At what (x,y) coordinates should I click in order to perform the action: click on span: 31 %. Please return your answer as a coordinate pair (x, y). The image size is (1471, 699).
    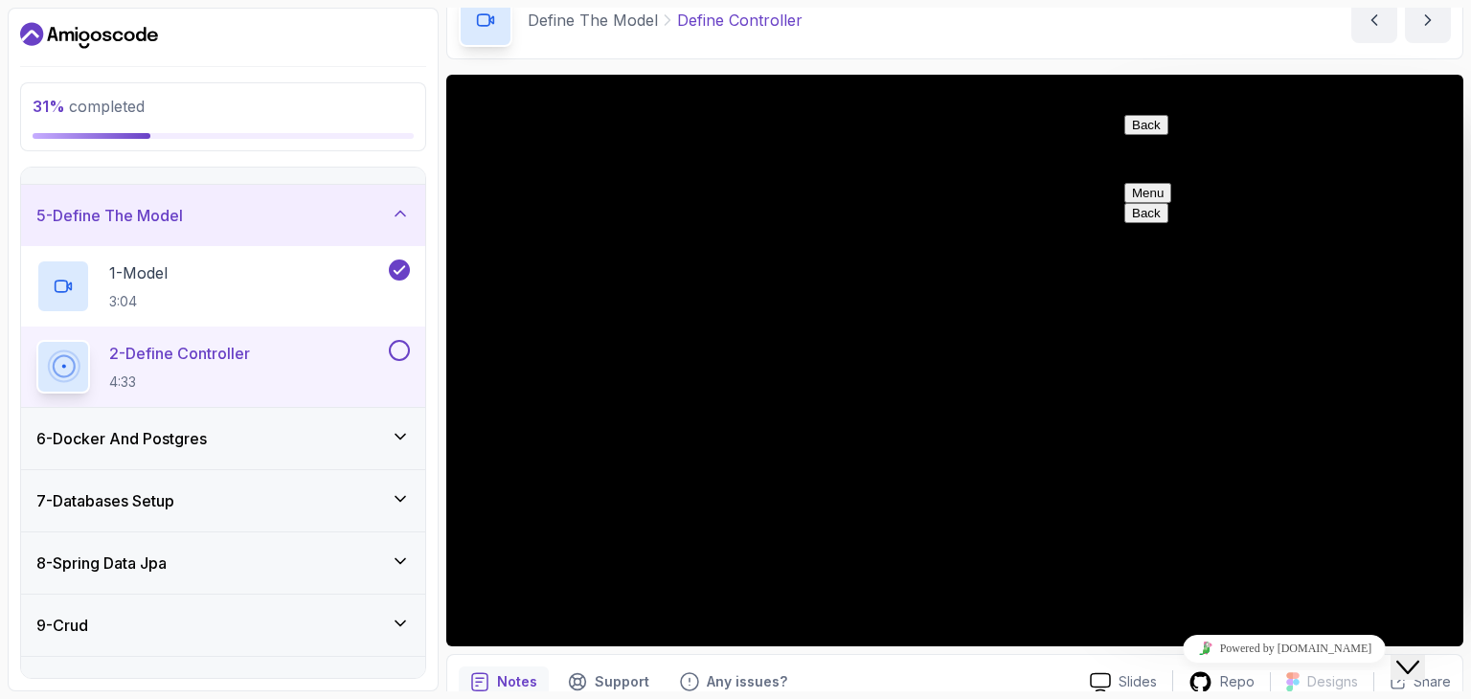
    Looking at the image, I should click on (49, 106).